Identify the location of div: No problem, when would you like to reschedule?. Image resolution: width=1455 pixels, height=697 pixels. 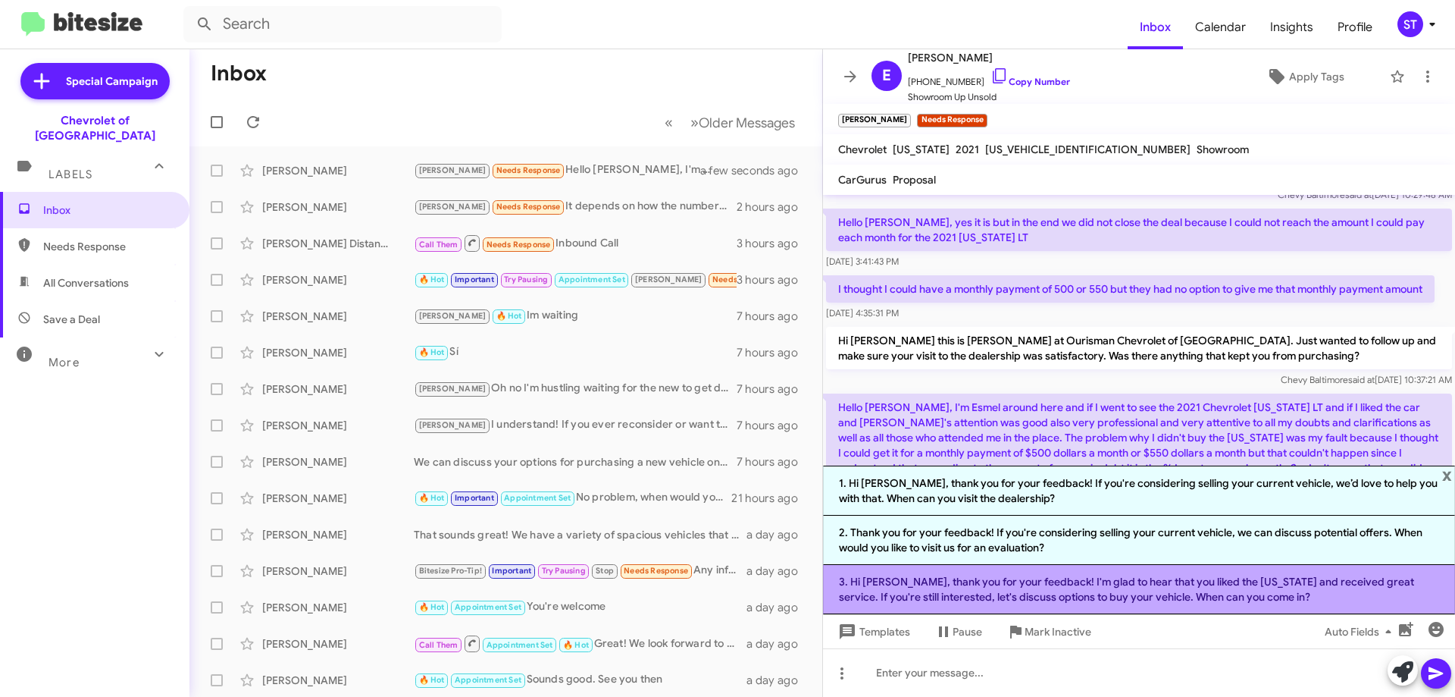
(572, 497).